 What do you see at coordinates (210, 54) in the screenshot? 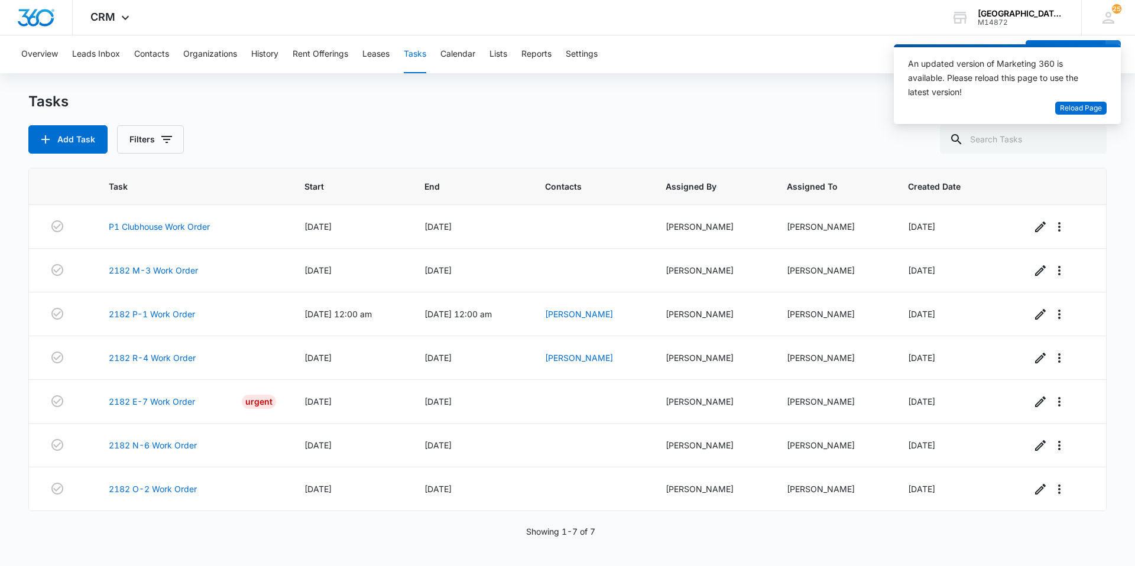
I see `button: Organizations` at bounding box center [210, 54].